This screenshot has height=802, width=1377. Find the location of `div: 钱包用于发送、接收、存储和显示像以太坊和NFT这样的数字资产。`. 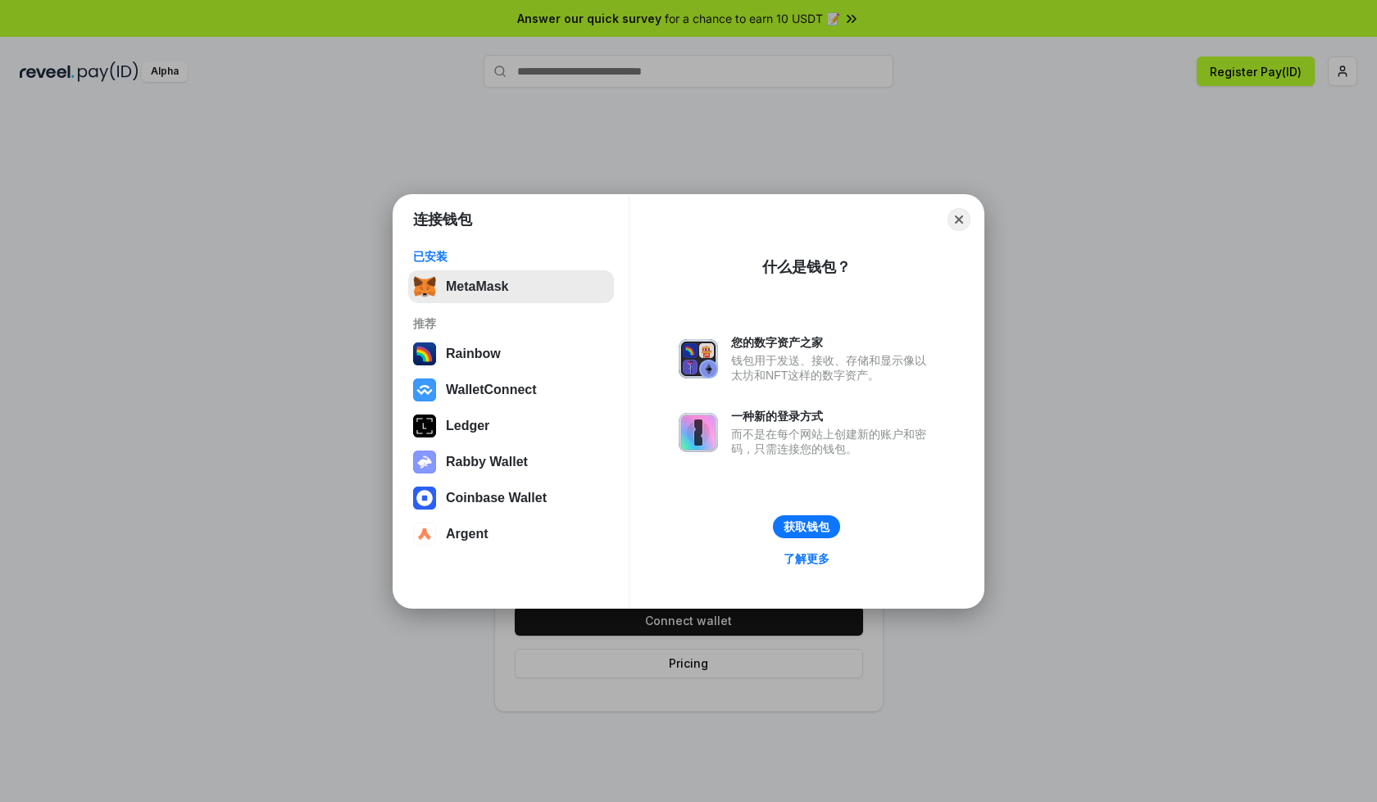

div: 钱包用于发送、接收、存储和显示像以太坊和NFT这样的数字资产。 is located at coordinates (833, 368).